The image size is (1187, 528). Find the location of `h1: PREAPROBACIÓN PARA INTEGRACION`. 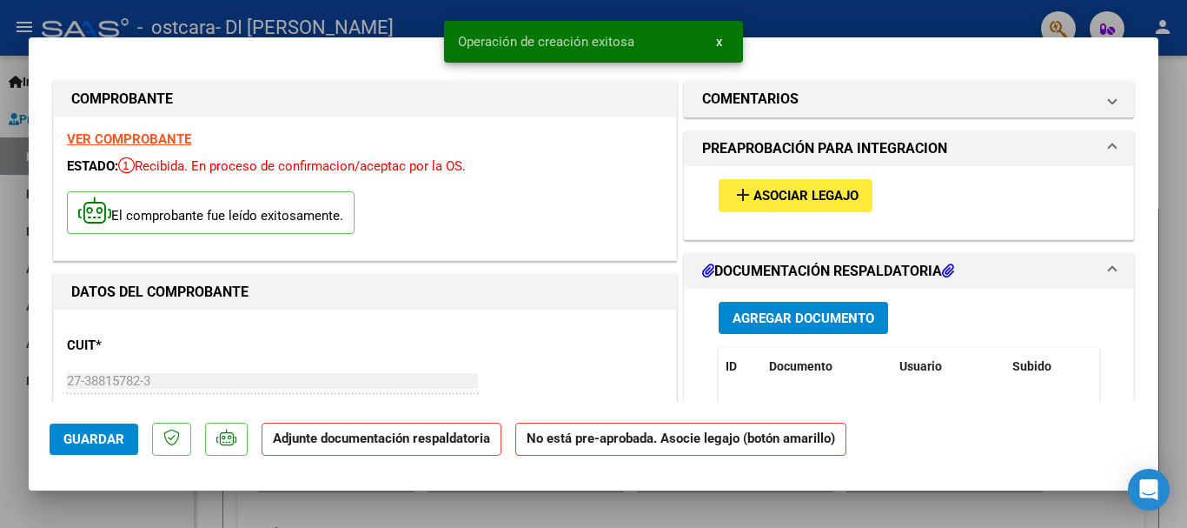

h1: PREAPROBACIÓN PARA INTEGRACION is located at coordinates (825, 149).